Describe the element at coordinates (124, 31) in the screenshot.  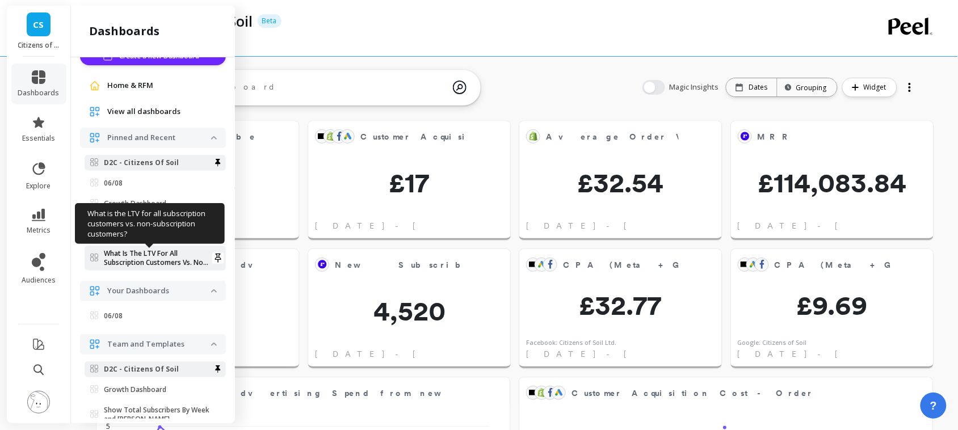
I see `h2: dashboards` at that location.